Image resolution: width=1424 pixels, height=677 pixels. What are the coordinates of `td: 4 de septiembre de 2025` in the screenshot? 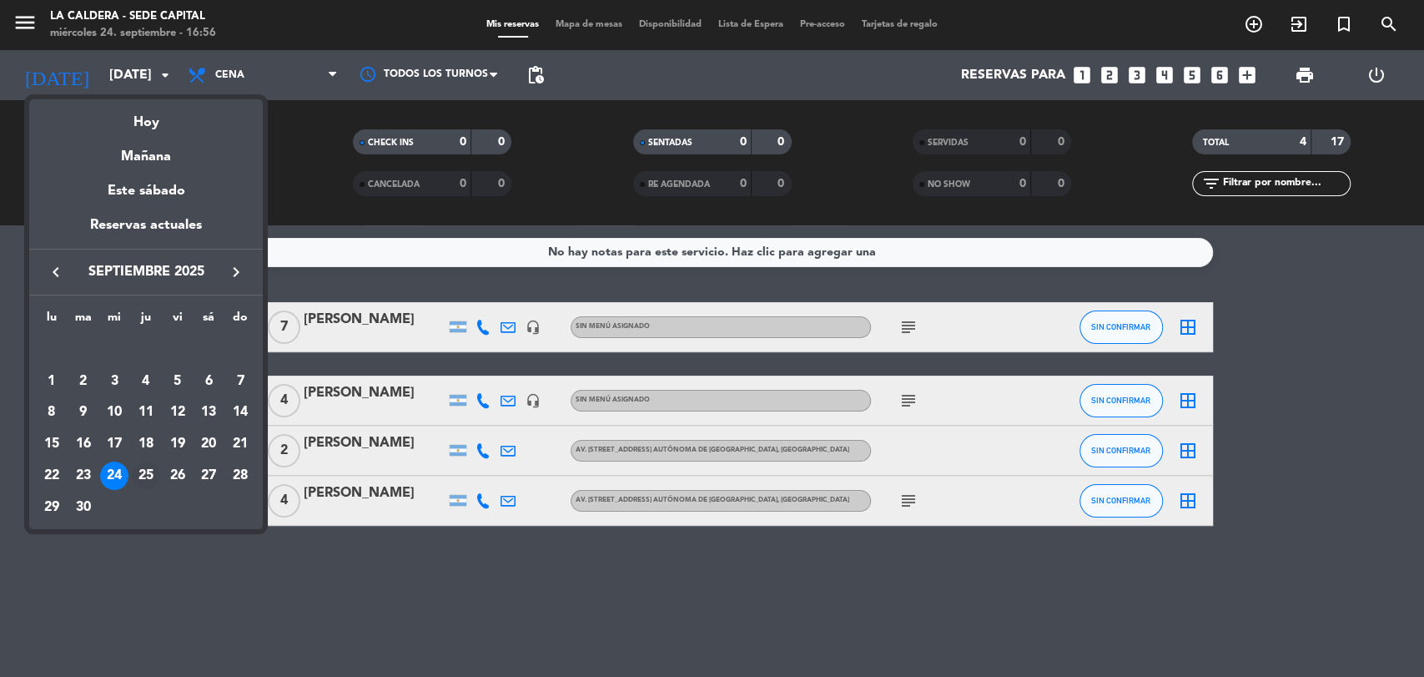 It's located at (146, 381).